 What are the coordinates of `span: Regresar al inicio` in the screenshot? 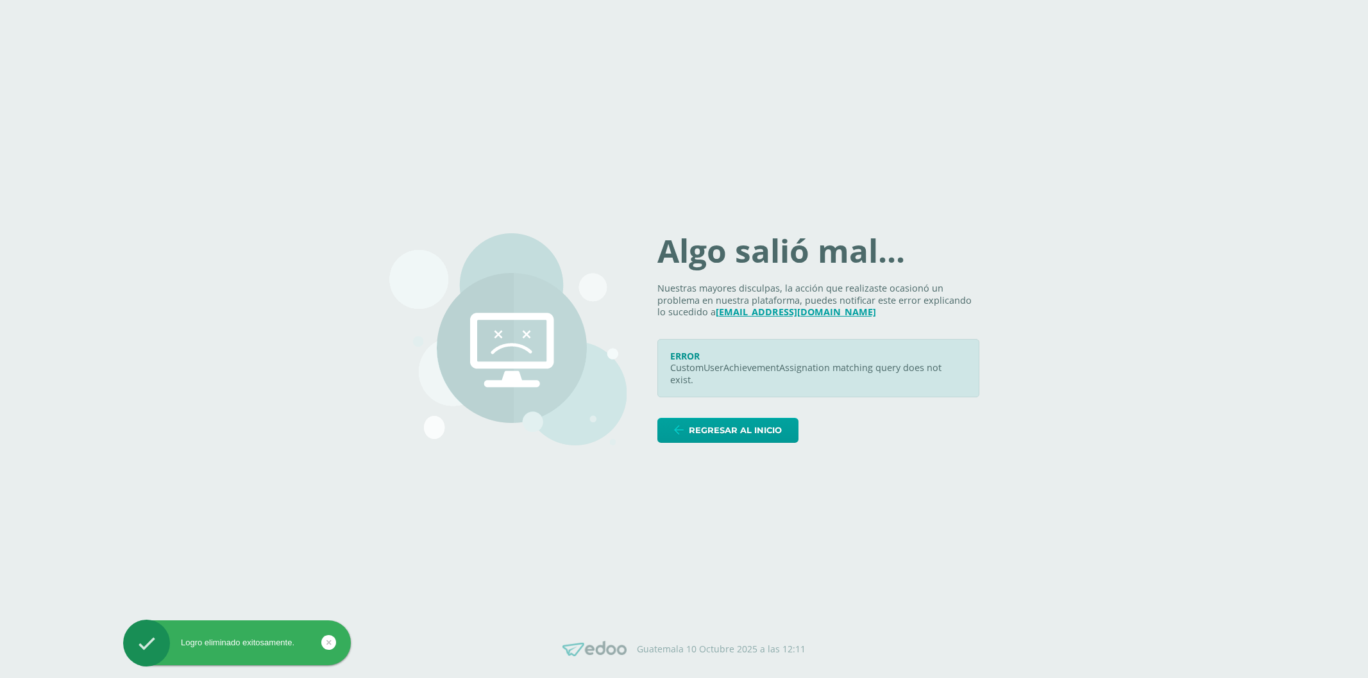 It's located at (735, 430).